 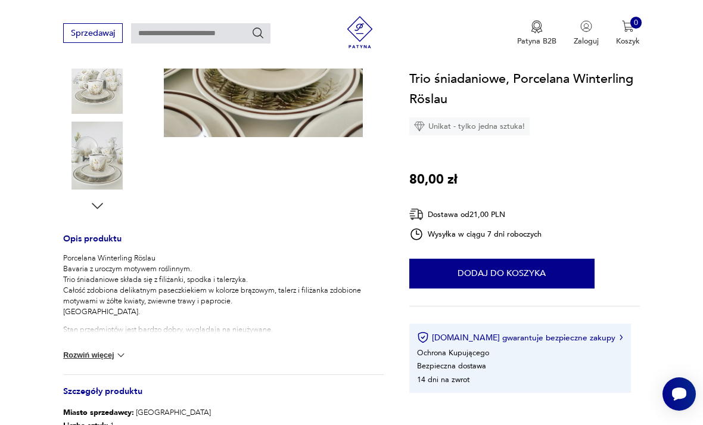 I want to click on img: Ikona diamentu, so click(x=419, y=126).